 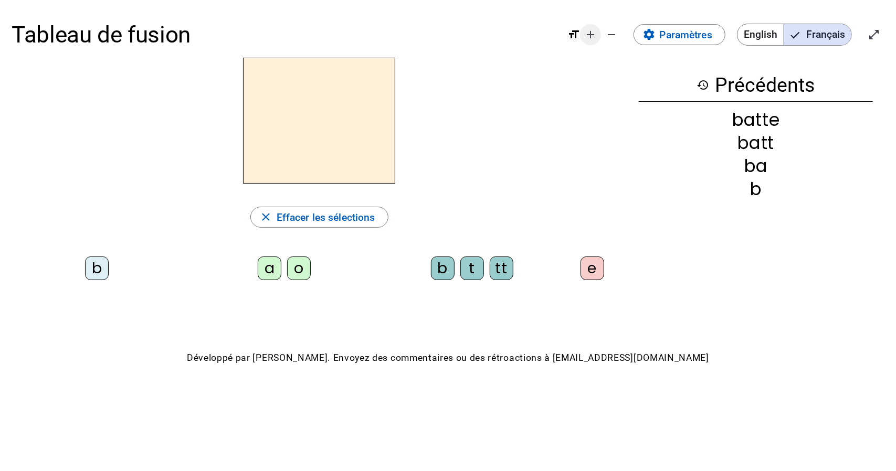 What do you see at coordinates (283, 35) in the screenshot?
I see `h1: Tableau de fusion` at bounding box center [283, 35].